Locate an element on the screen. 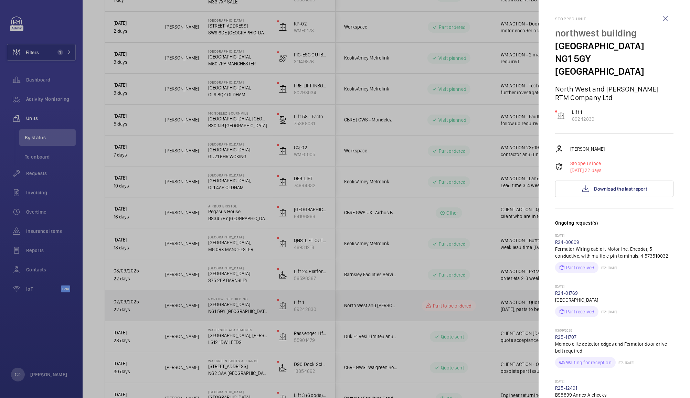 This screenshot has width=690, height=398. p: Stopped since is located at coordinates (586, 163).